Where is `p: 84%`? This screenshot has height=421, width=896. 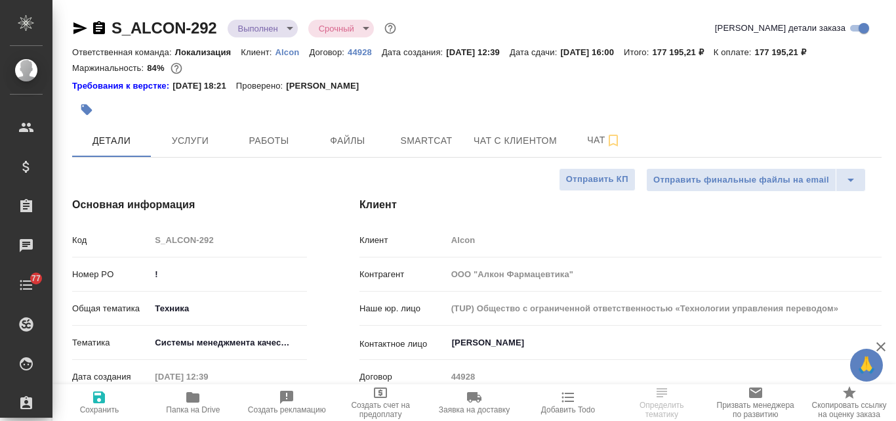 p: 84% is located at coordinates (157, 68).